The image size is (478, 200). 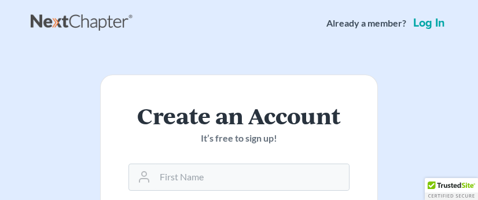 I want to click on input: First Name, so click(x=252, y=177).